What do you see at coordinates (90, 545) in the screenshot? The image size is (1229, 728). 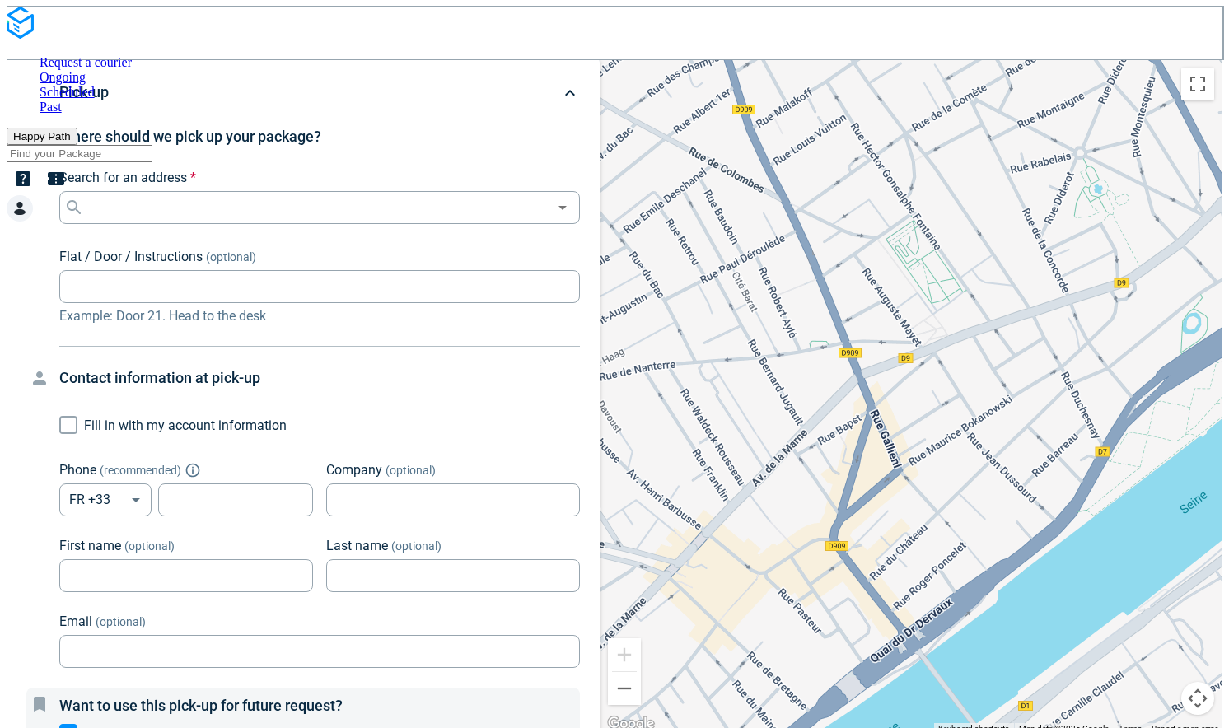 I see `span: First name` at bounding box center [90, 545].